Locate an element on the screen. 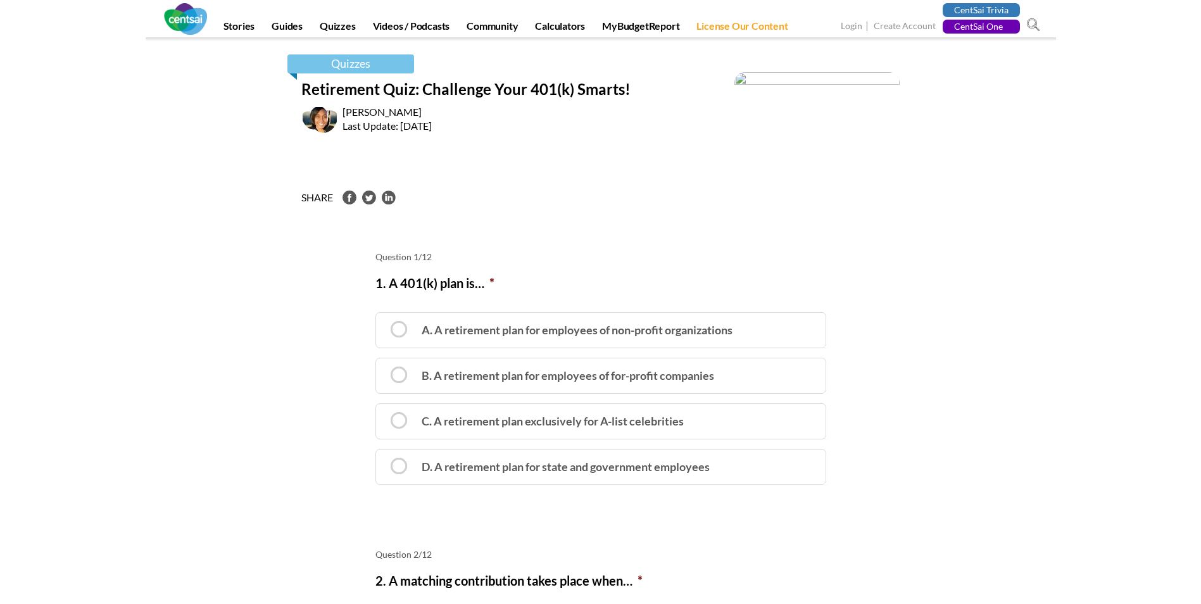 This screenshot has height=604, width=1201. h1: Retirement Quiz: Challenge Your 401(k) Smarts! is located at coordinates (507, 92).